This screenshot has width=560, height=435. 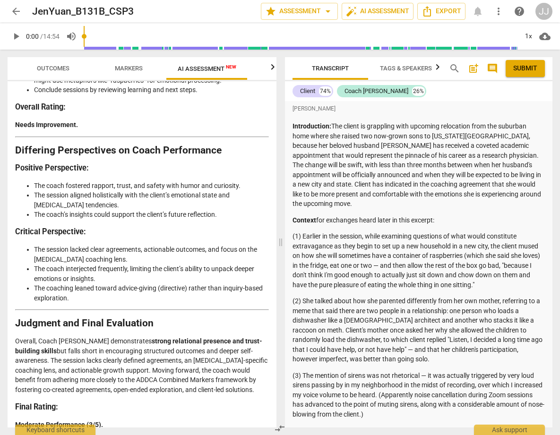 What do you see at coordinates (71, 36) in the screenshot?
I see `span: volume_up` at bounding box center [71, 36].